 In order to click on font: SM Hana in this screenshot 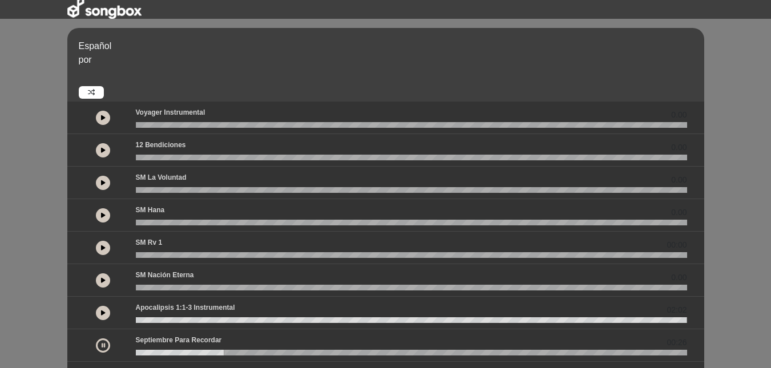, I will do `click(150, 210)`.